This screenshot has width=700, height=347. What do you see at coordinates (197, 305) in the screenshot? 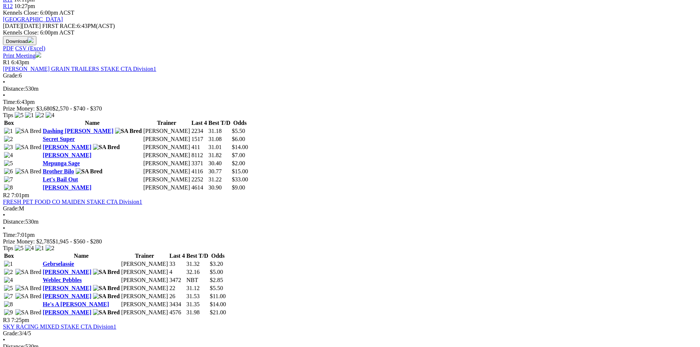
I see `td: 31.35` at bounding box center [197, 305].